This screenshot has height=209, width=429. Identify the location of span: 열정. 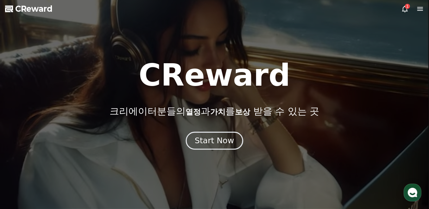
(193, 112).